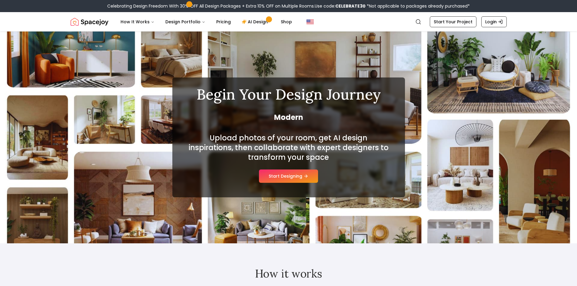 Image resolution: width=577 pixels, height=286 pixels. What do you see at coordinates (340, 6) in the screenshot?
I see `span: Use code:` at bounding box center [340, 6].